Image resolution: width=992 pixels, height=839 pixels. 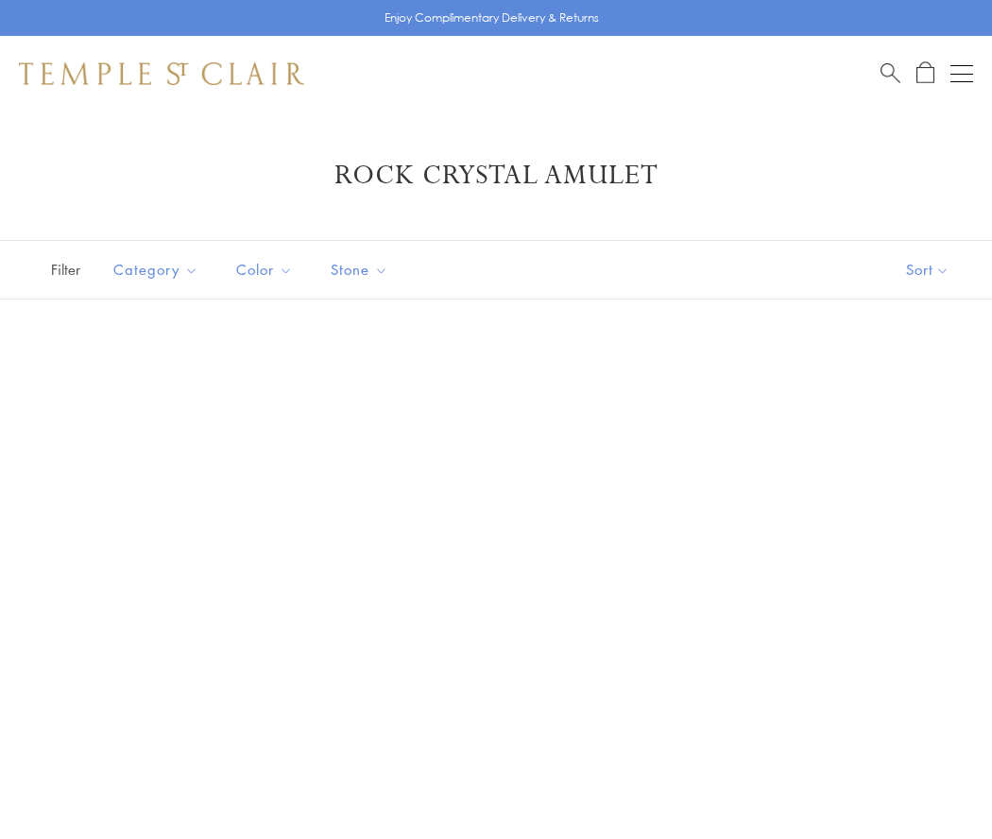 What do you see at coordinates (158, 269) in the screenshot?
I see `span: Category` at bounding box center [158, 269].